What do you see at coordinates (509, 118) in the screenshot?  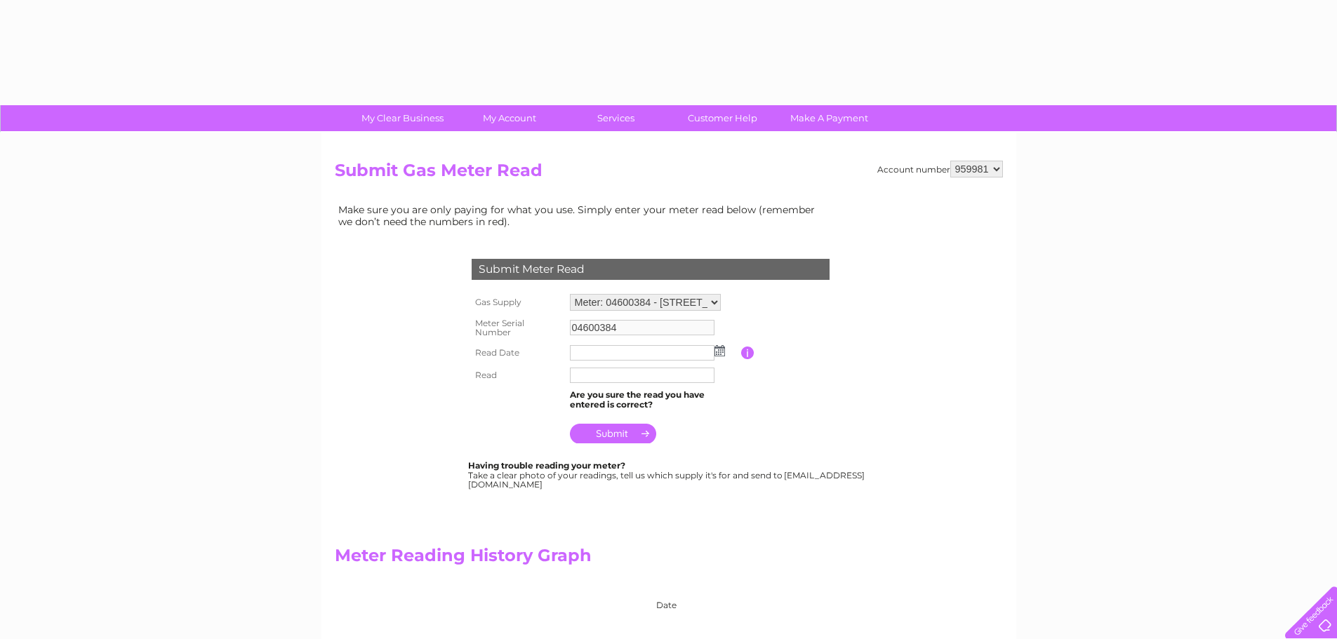 I see `a: My Account` at bounding box center [509, 118].